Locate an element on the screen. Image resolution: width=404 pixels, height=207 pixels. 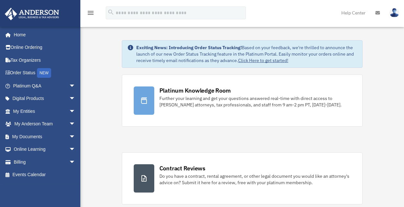
a: Home is located at coordinates (43, 35).